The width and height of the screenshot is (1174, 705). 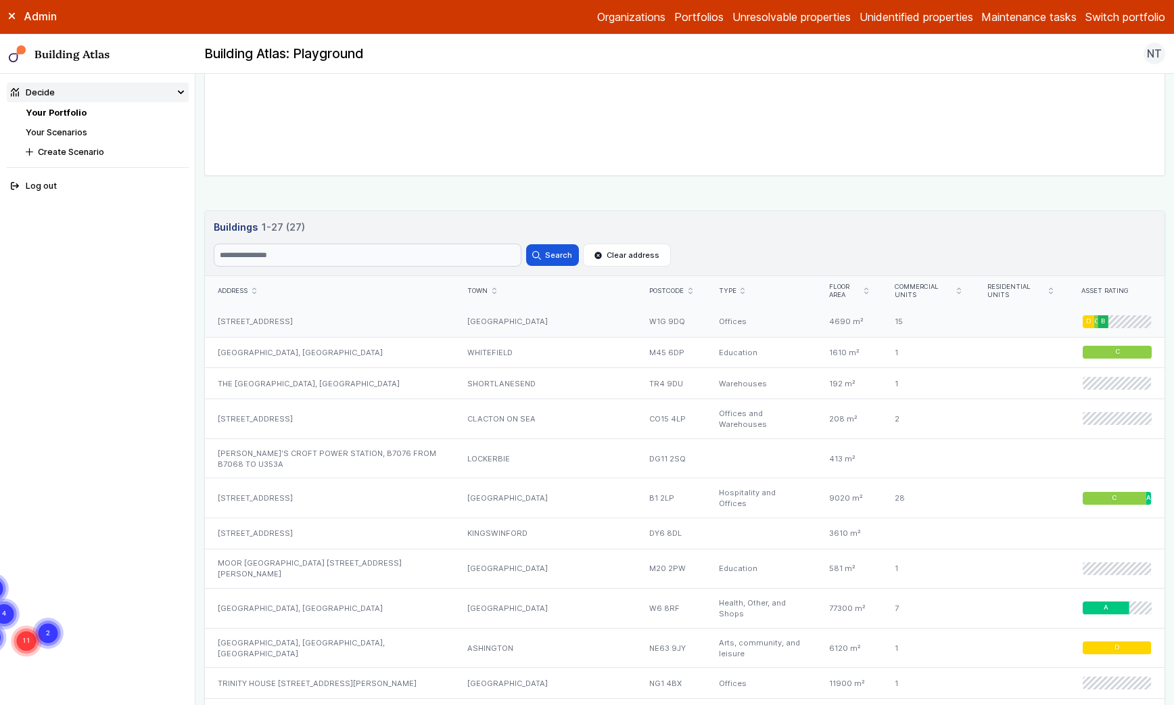 I want to click on div: 3610 m², so click(x=848, y=533).